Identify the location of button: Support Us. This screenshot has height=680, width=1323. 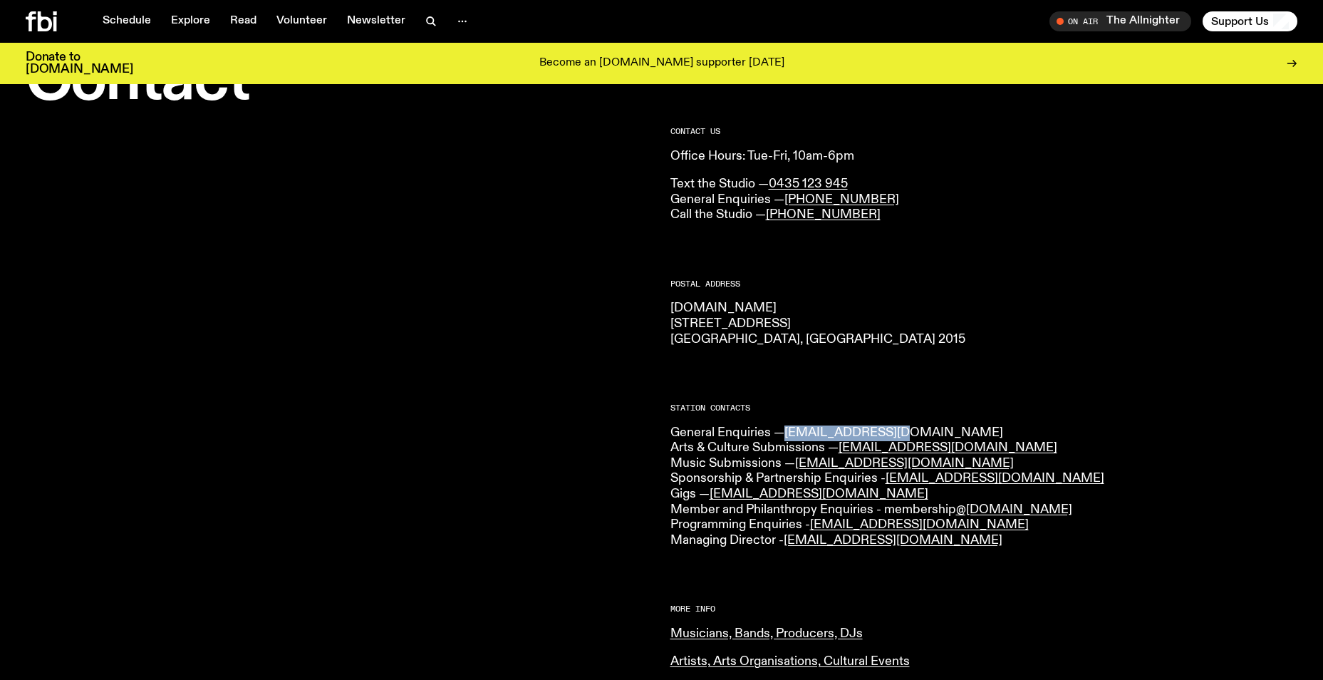
(1250, 21).